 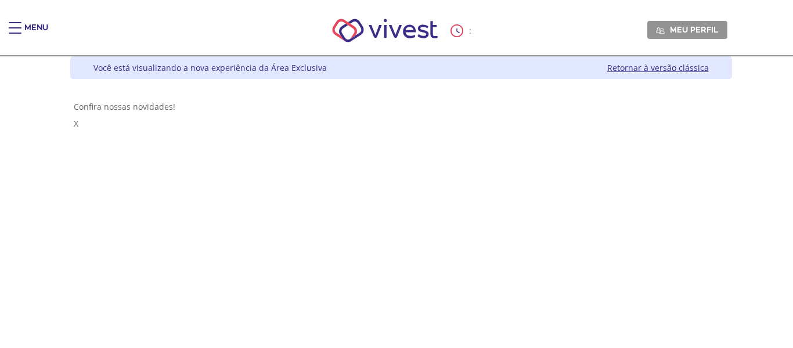 What do you see at coordinates (688, 30) in the screenshot?
I see `a: Meu perfil` at bounding box center [688, 30].